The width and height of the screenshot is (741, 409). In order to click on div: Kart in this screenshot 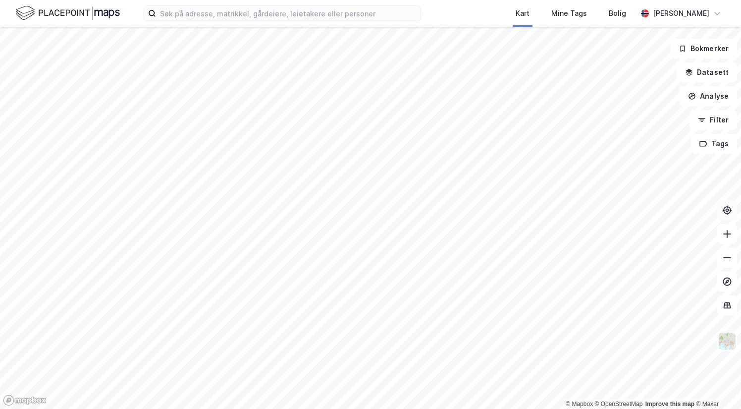, I will do `click(523, 13)`.